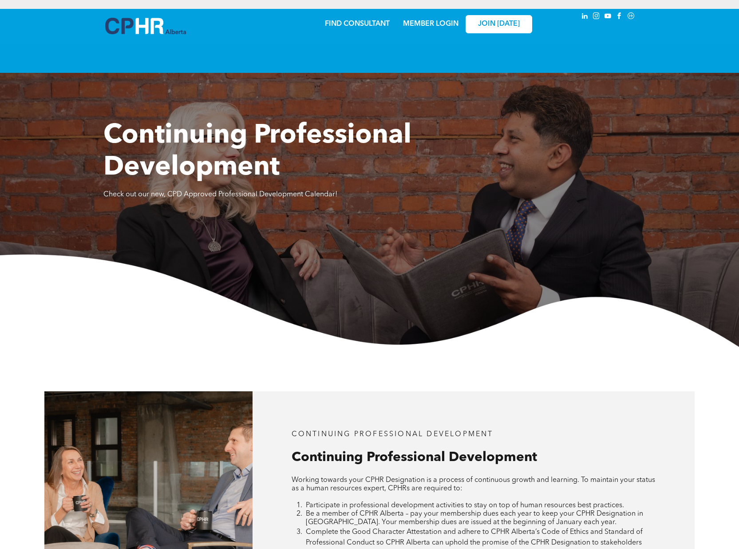 The width and height of the screenshot is (739, 549). Describe the element at coordinates (431, 24) in the screenshot. I see `a: MEMBER LOGIN` at that location.